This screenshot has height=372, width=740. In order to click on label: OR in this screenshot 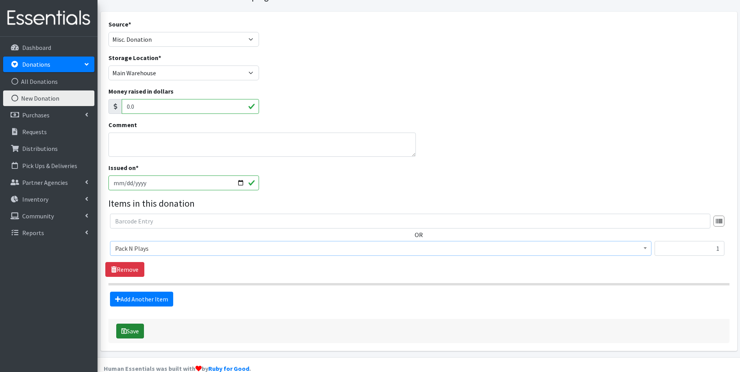, I will do `click(419, 235)`.